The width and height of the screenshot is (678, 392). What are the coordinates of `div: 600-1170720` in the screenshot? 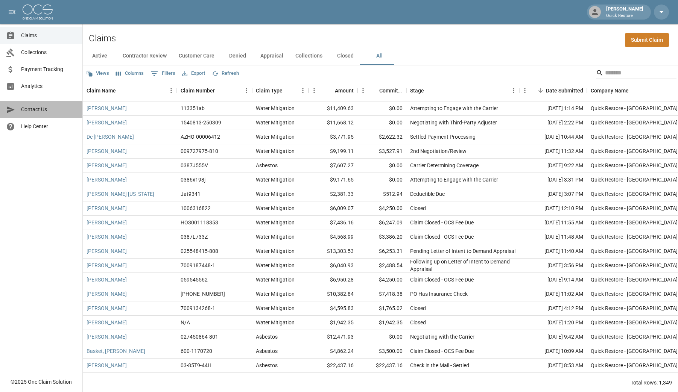 It's located at (196, 351).